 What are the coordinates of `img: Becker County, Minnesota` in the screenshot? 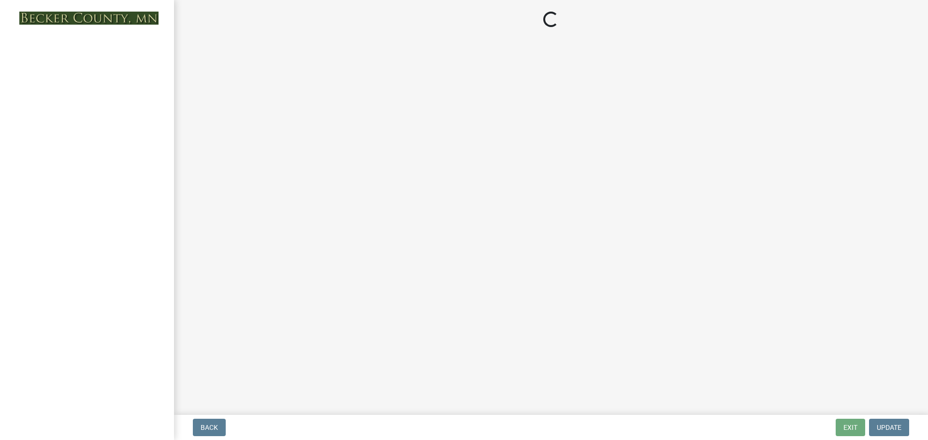 It's located at (89, 18).